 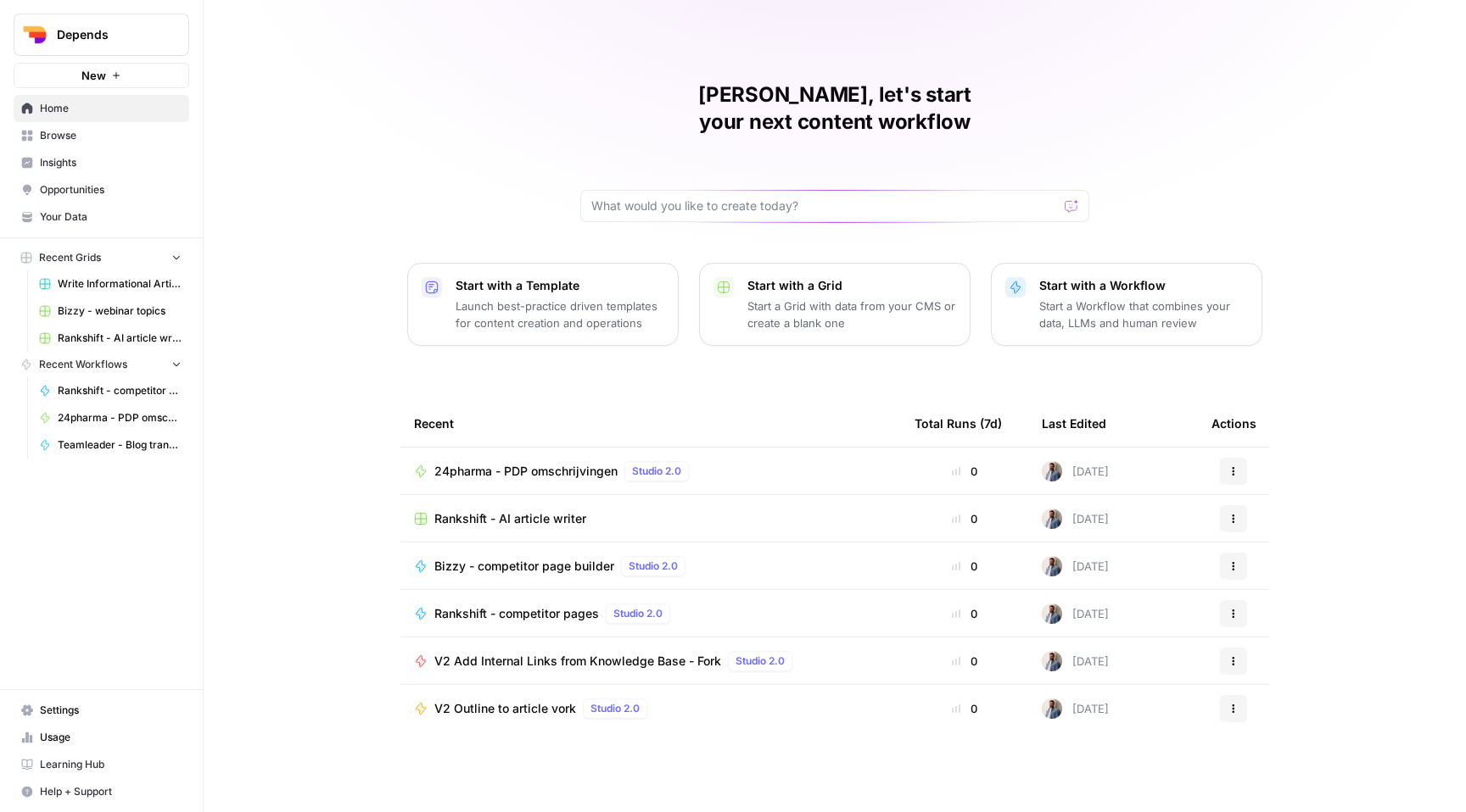 What do you see at coordinates (1233, 423) in the screenshot?
I see `div: Actions` at bounding box center [1233, 423].